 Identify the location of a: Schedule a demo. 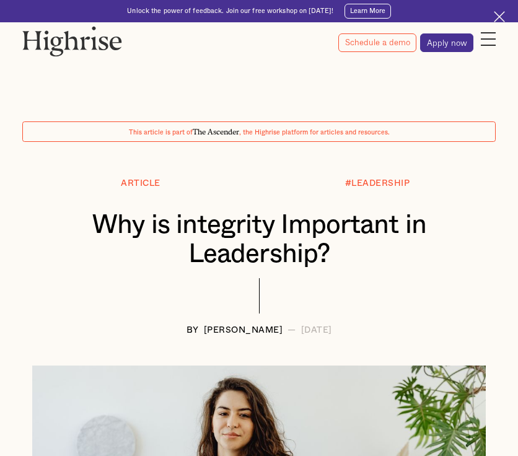
(377, 43).